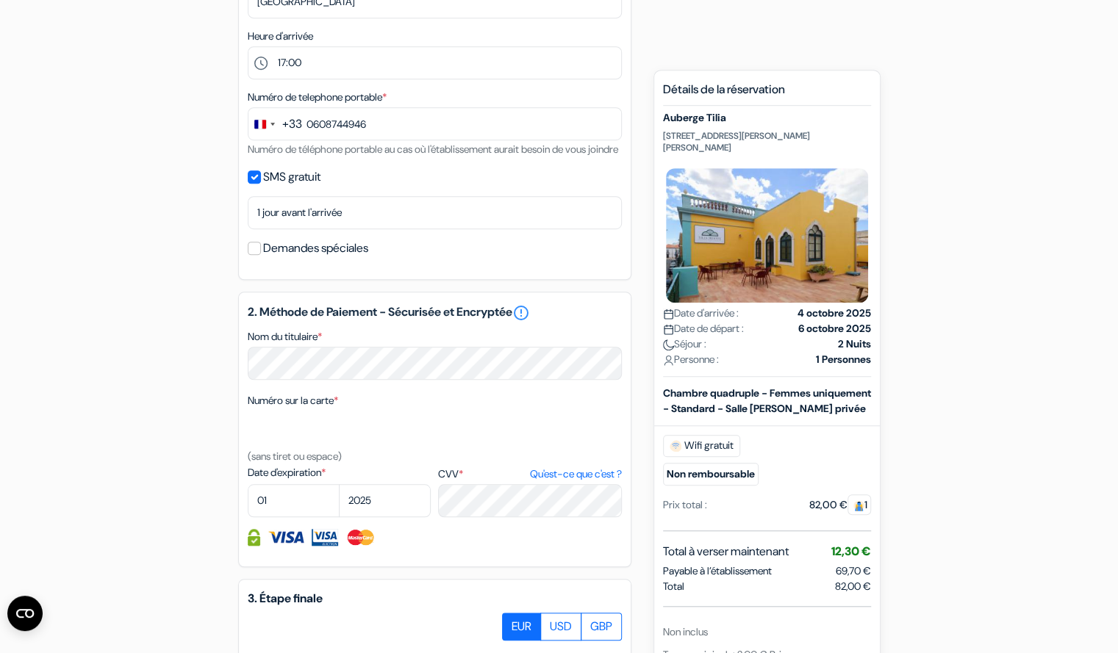 The image size is (1118, 653). What do you see at coordinates (767, 118) in the screenshot?
I see `h5: Auberge Tilia` at bounding box center [767, 118].